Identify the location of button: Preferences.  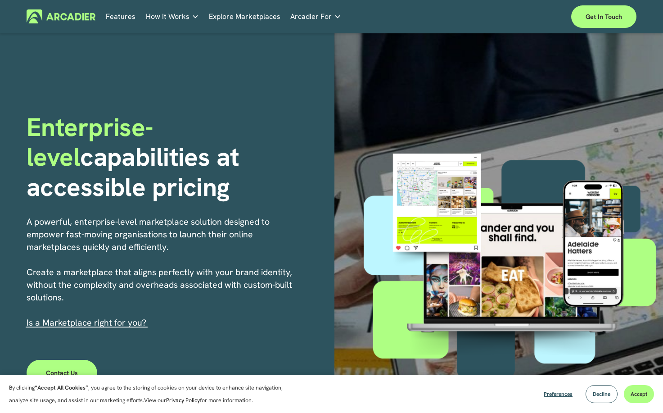
(558, 394).